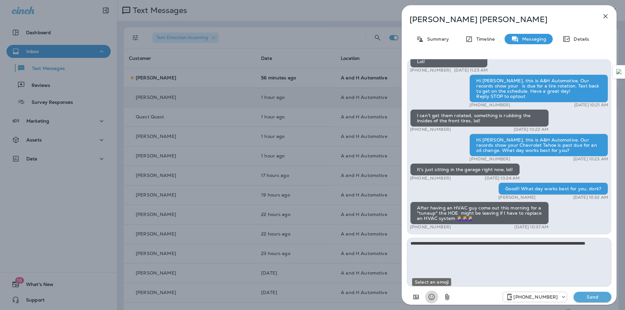 Image resolution: width=625 pixels, height=310 pixels. What do you see at coordinates (553, 189) in the screenshot?
I see `div: Good!! What day works best for you, dork?` at bounding box center [553, 189].